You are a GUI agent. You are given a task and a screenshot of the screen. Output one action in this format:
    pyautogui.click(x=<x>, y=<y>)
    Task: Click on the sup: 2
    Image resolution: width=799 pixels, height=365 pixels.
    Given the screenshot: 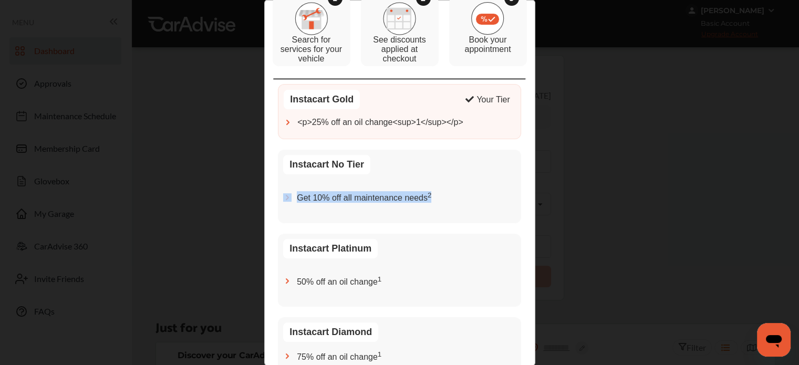 What is the action you would take?
    pyautogui.click(x=429, y=195)
    